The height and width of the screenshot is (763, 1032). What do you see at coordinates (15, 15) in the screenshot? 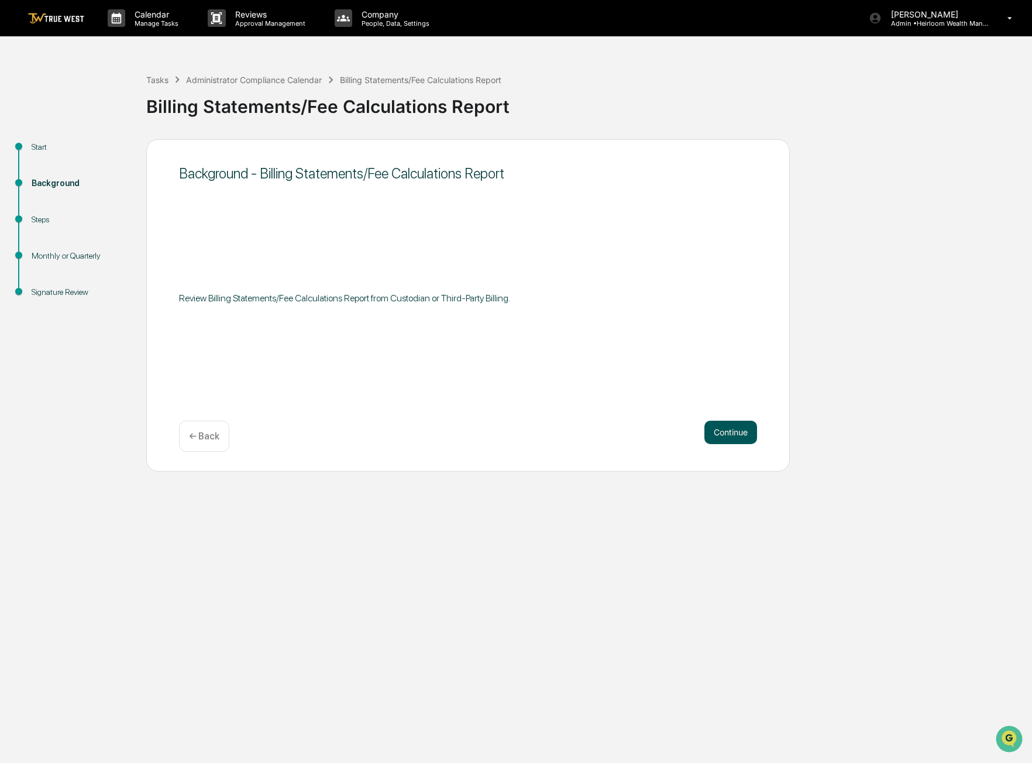
I see `img: f2157a4c-a0d3-4daa-907e-bb6f0de503a5-1751232295721` at bounding box center [15, 15].